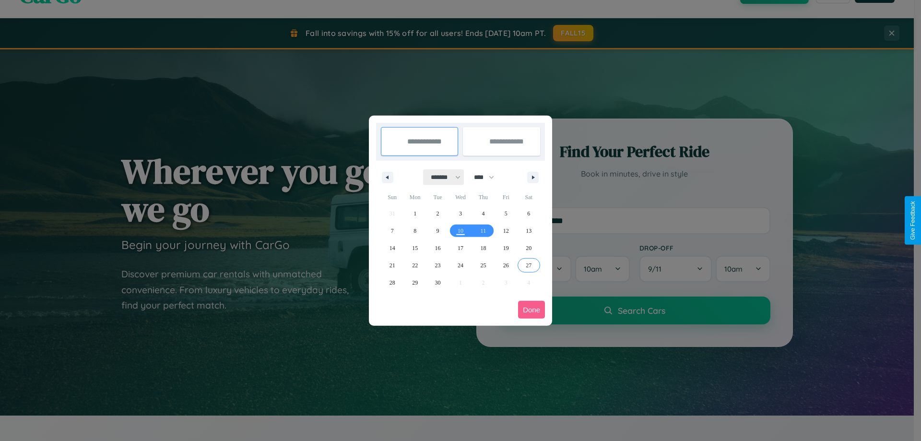 The width and height of the screenshot is (921, 441). I want to click on span: Wed, so click(460, 197).